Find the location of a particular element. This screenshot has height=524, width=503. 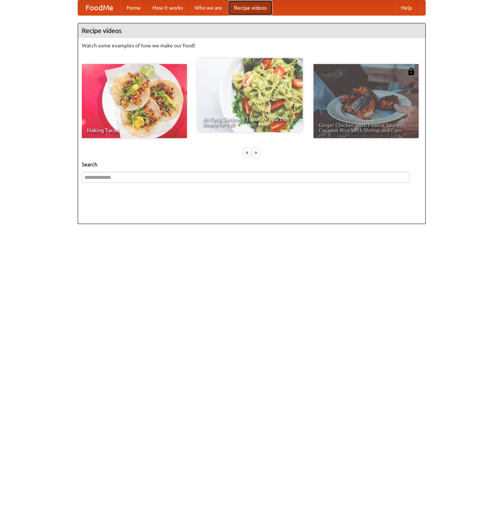

h5: Search is located at coordinates (252, 164).